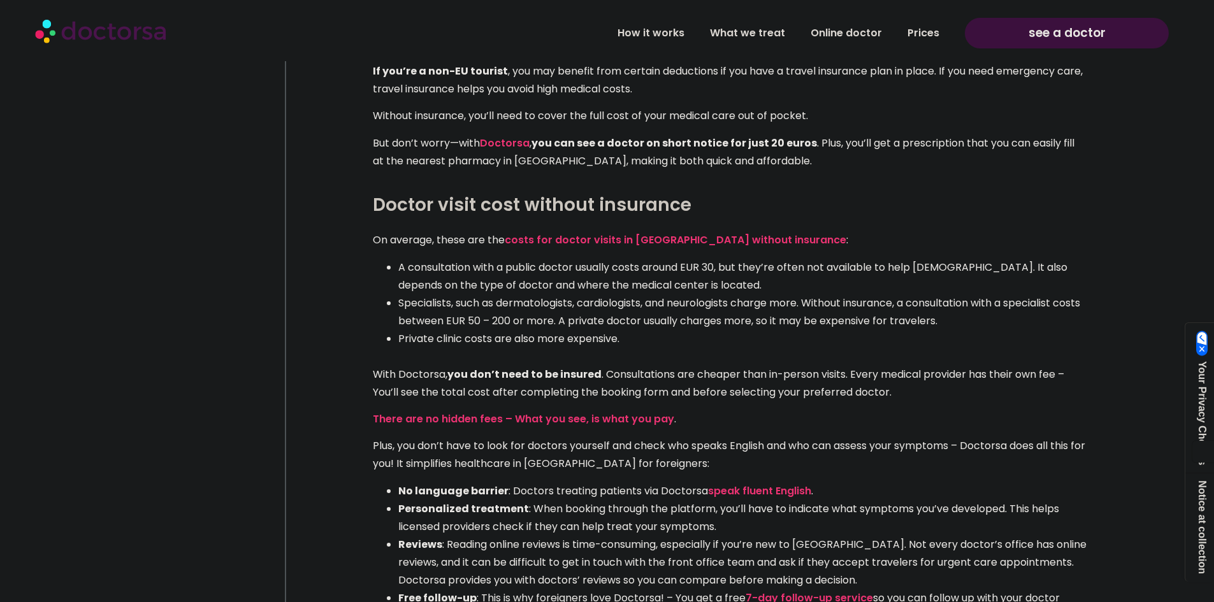 This screenshot has width=1214, height=602. I want to click on li: Private clinic costs are also more expensive., so click(743, 348).